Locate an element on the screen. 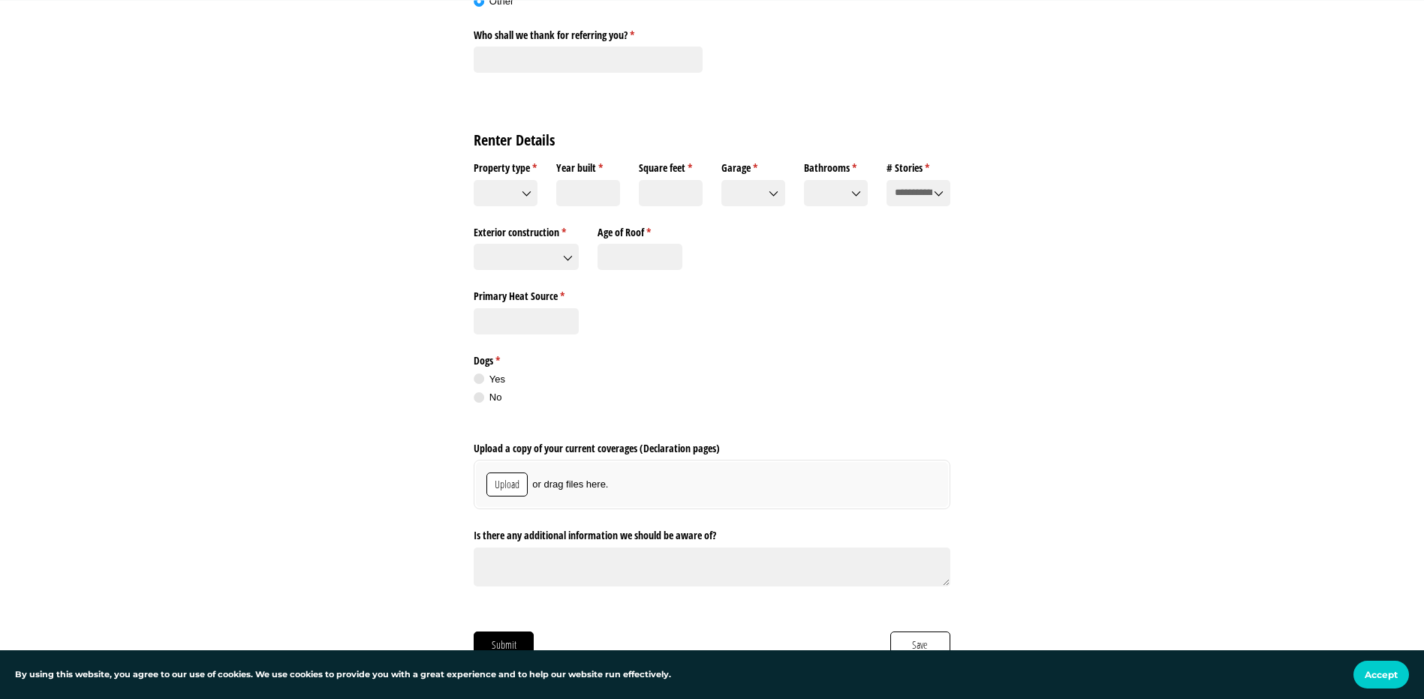 The image size is (1424, 699). label: Garage is located at coordinates (753, 165).